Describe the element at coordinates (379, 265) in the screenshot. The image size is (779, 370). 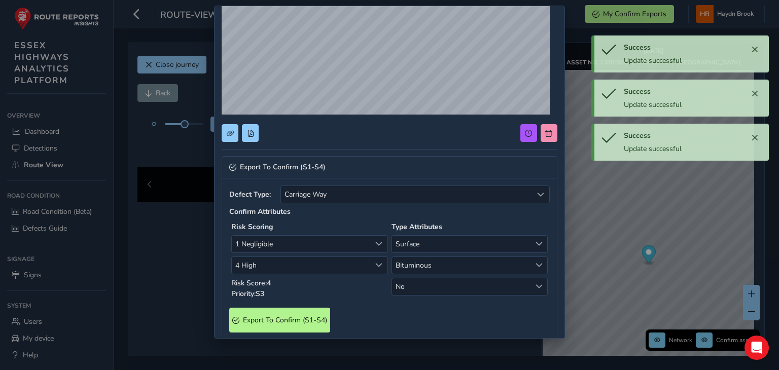
I see `div: Likelihood` at that location.